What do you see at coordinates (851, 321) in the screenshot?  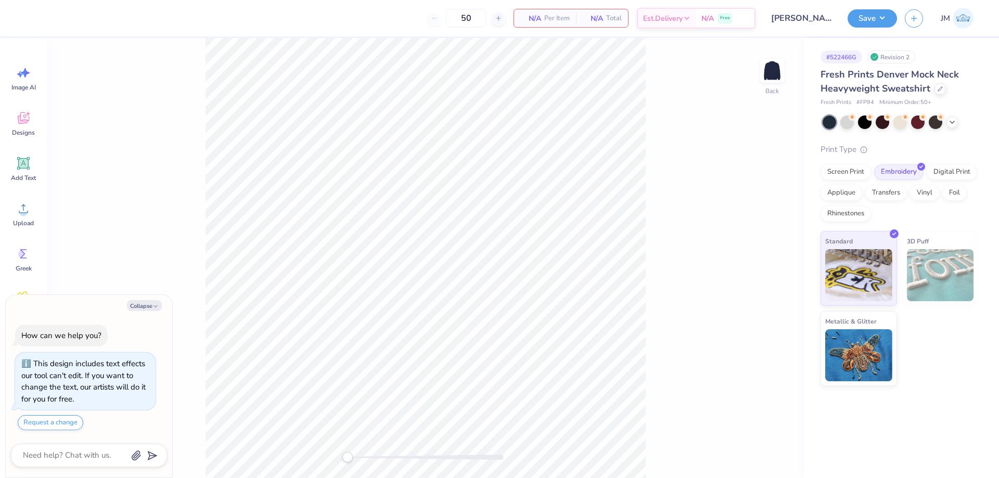 I see `span: Metallic & Glitter` at bounding box center [851, 321].